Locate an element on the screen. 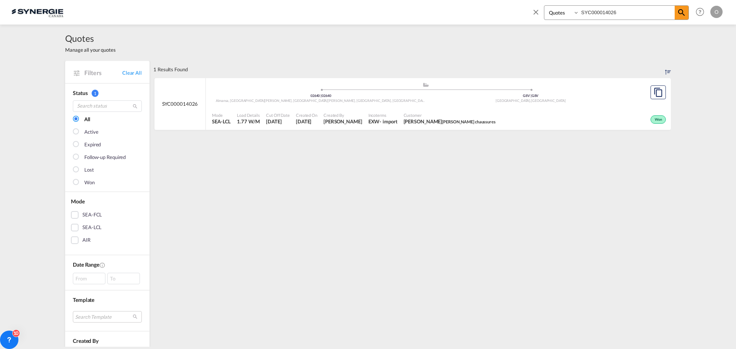 This screenshot has width=736, height=349. span: Load Details is located at coordinates (248, 115).